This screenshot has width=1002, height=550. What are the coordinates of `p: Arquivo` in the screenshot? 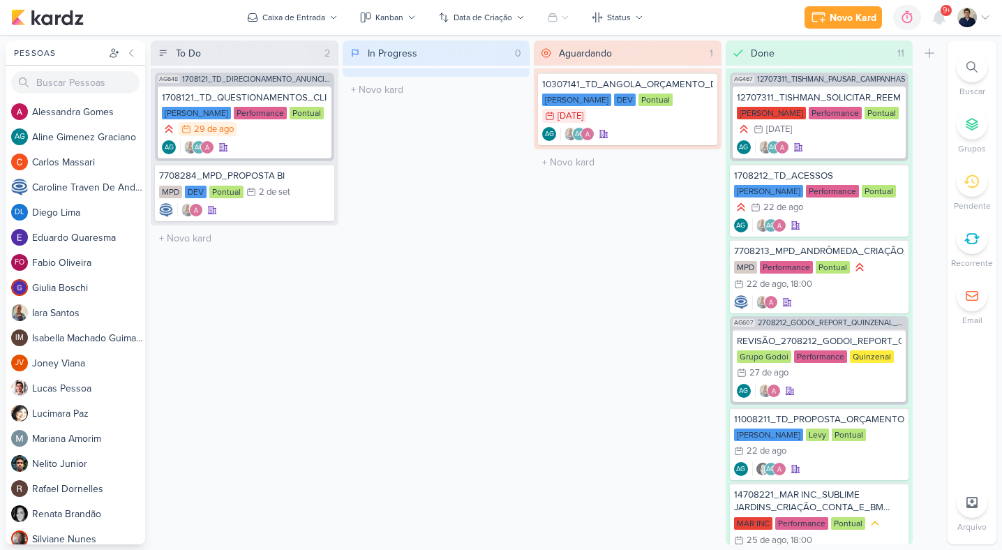 It's located at (972, 527).